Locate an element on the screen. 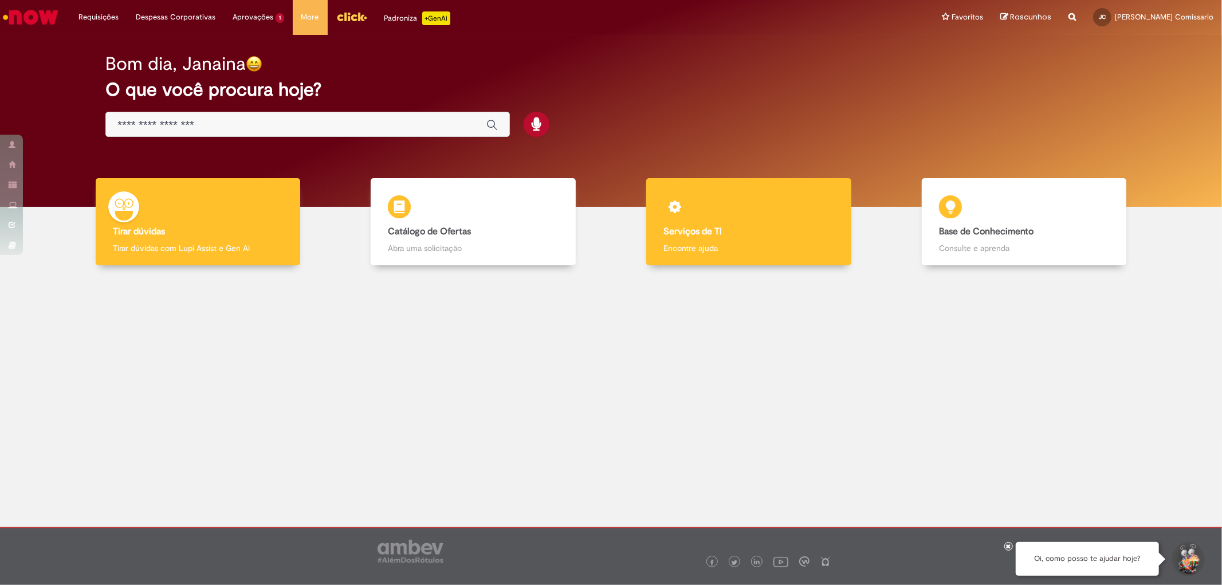 Image resolution: width=1222 pixels, height=585 pixels. p: Encontre ajuda is located at coordinates (748, 248).